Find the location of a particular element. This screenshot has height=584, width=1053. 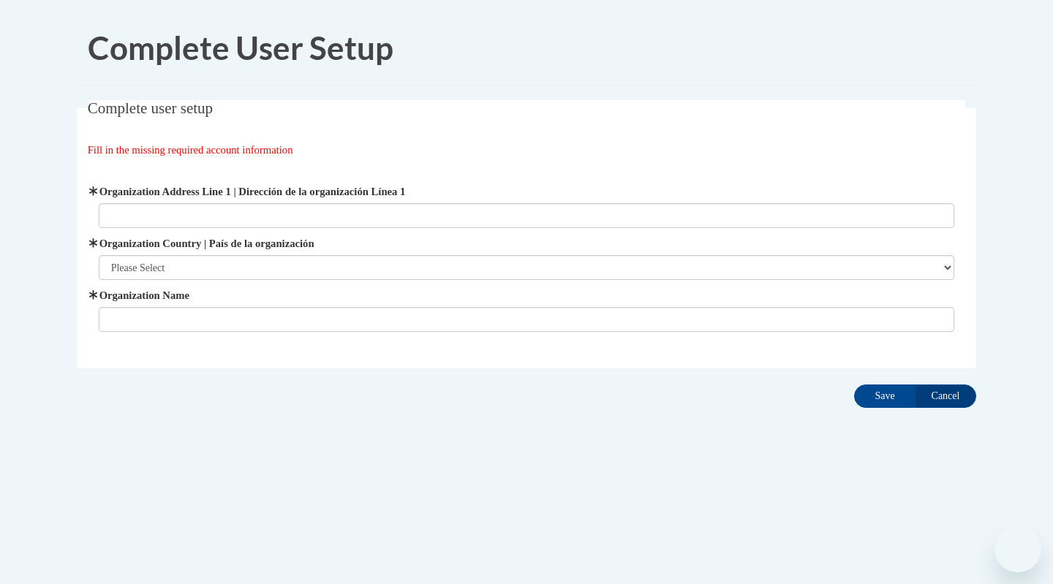

label: Organization Name is located at coordinates (527, 295).